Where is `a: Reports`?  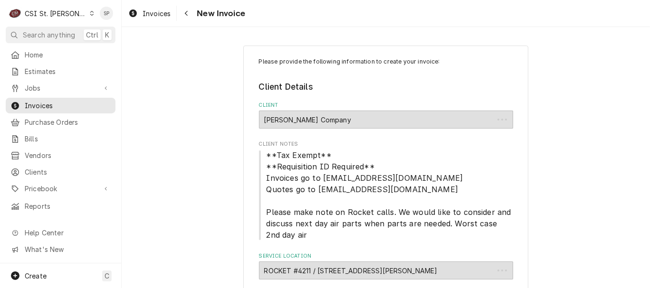 a: Reports is located at coordinates (60, 206).